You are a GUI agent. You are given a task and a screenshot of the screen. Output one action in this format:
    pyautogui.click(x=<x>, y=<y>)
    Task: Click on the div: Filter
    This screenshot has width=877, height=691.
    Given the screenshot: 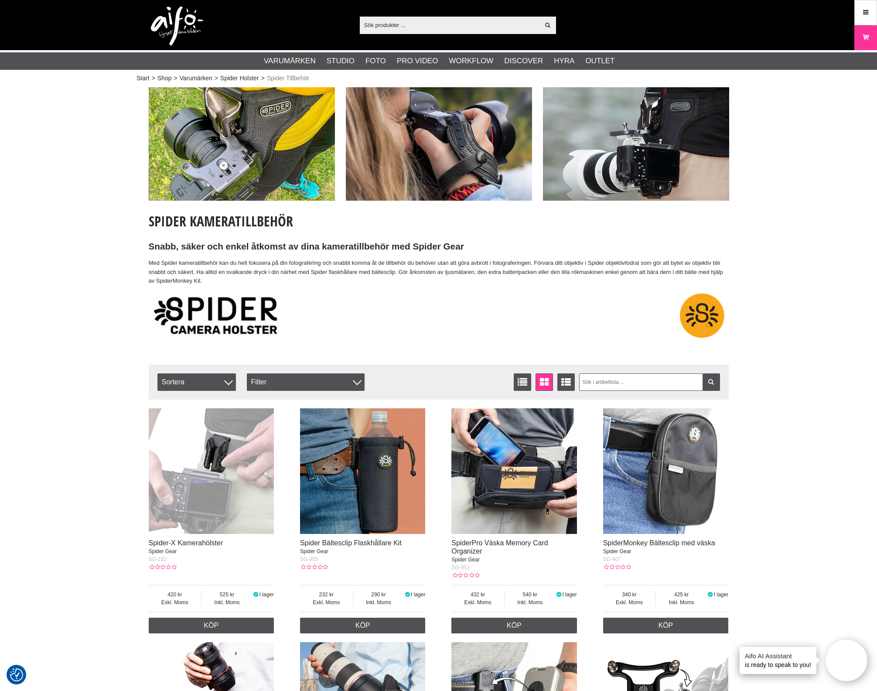 What is the action you would take?
    pyautogui.click(x=306, y=382)
    